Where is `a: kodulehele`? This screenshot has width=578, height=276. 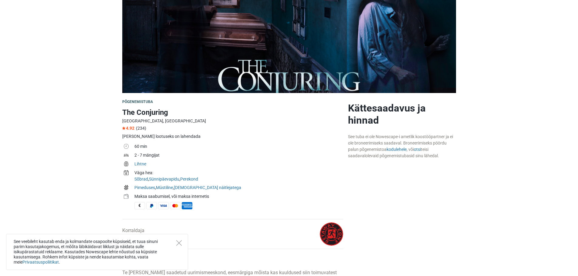
a: kodulehele is located at coordinates (397, 150).